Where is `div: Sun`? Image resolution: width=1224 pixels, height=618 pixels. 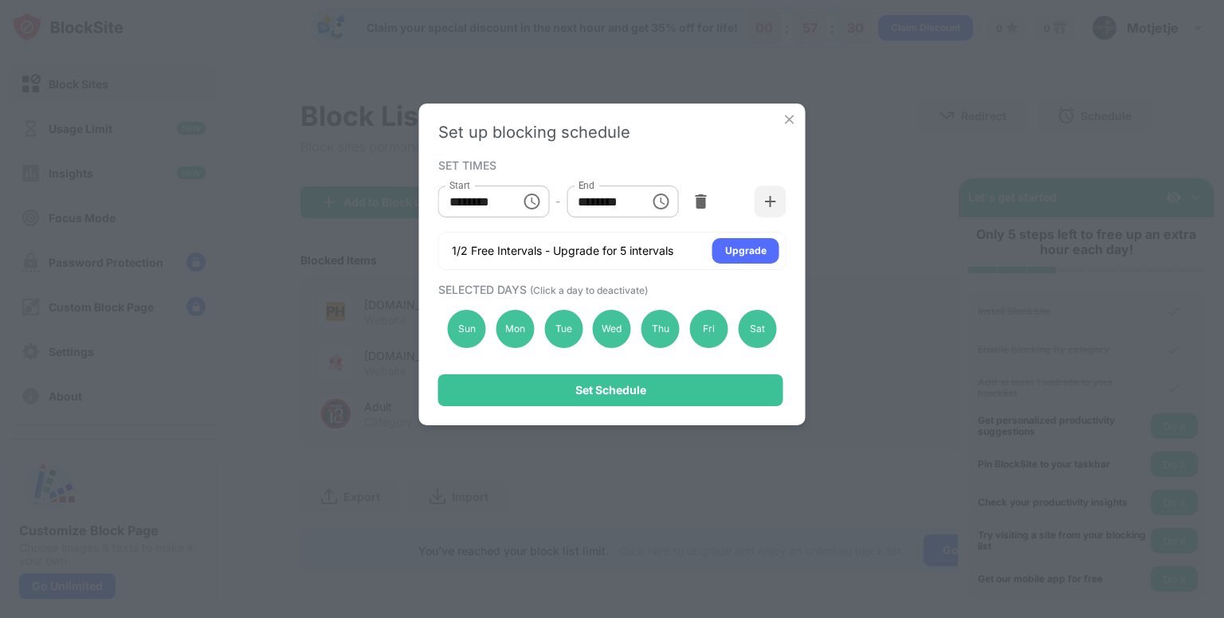
div: Sun is located at coordinates (467, 329).